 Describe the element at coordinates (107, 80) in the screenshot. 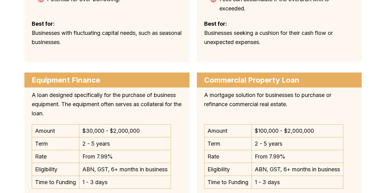

I see `h4: Equipment Finance` at that location.